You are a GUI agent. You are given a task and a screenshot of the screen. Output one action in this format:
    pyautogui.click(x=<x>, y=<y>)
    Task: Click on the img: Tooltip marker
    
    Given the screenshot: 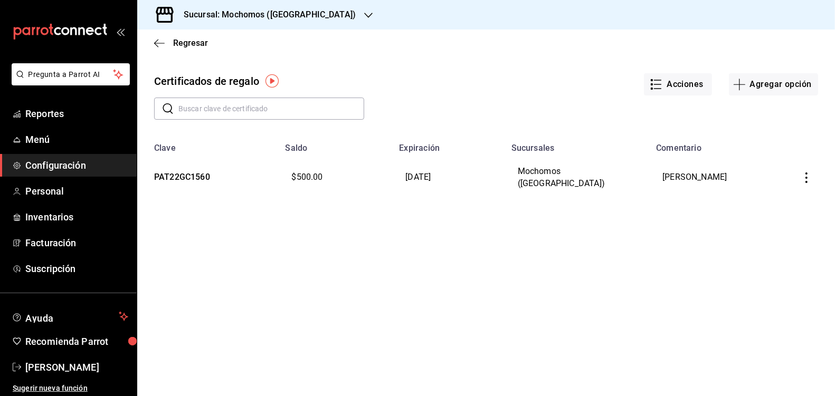 What is the action you would take?
    pyautogui.click(x=272, y=81)
    